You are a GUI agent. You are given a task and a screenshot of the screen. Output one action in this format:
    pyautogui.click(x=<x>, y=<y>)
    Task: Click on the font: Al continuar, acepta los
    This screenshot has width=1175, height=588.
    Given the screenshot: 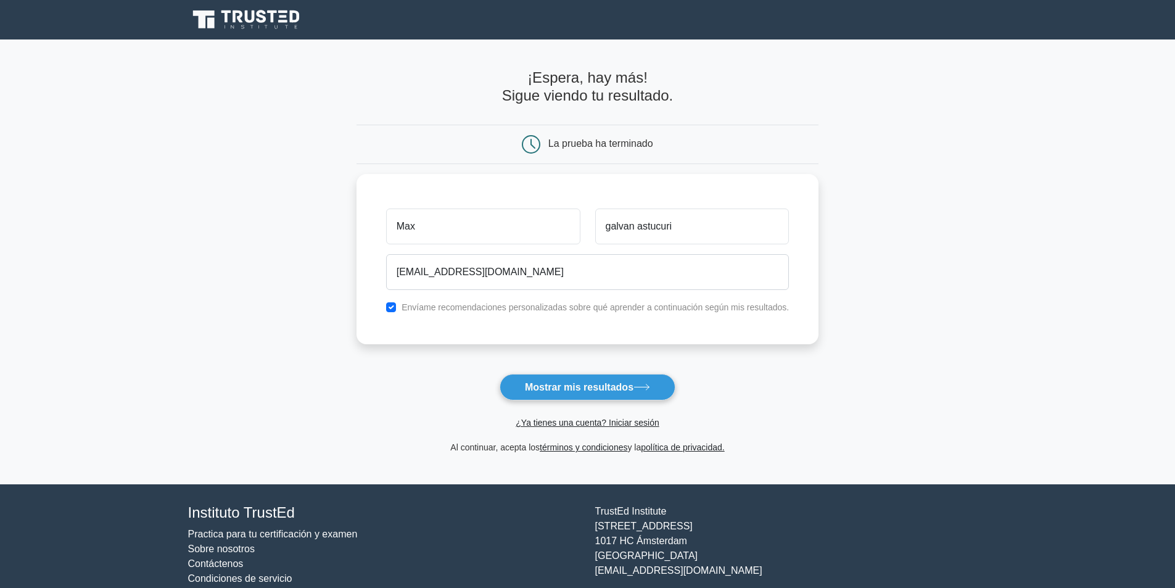 What is the action you would take?
    pyautogui.click(x=495, y=447)
    